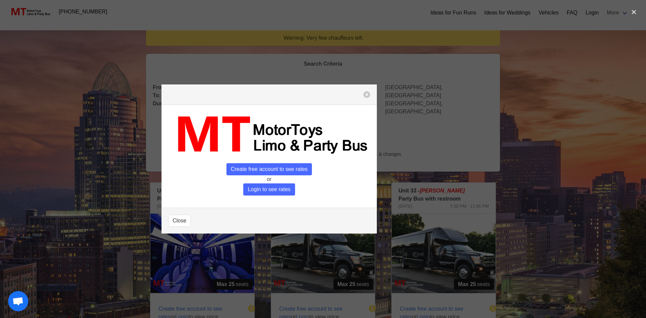 Image resolution: width=646 pixels, height=318 pixels. What do you see at coordinates (18, 301) in the screenshot?
I see `a: Open chat` at bounding box center [18, 301].